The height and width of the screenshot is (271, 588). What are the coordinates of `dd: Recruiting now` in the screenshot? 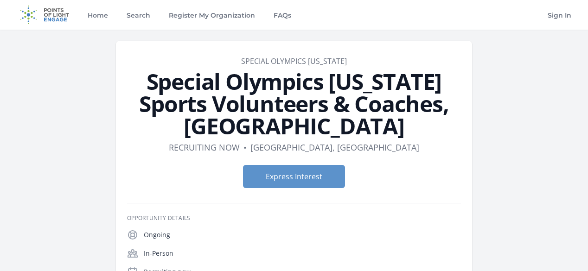 It's located at (204, 147).